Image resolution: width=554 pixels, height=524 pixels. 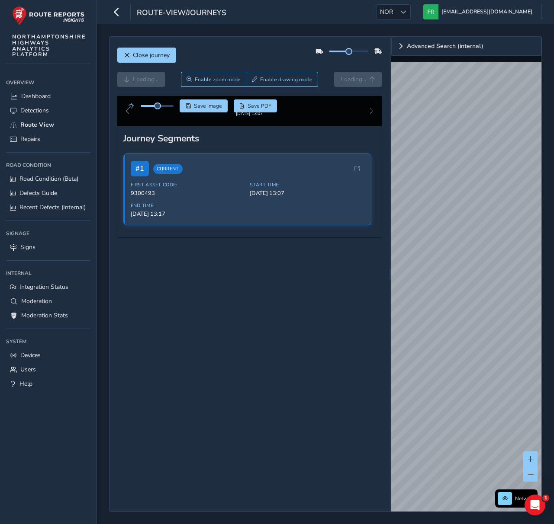 I want to click on a: Dashboard, so click(x=48, y=96).